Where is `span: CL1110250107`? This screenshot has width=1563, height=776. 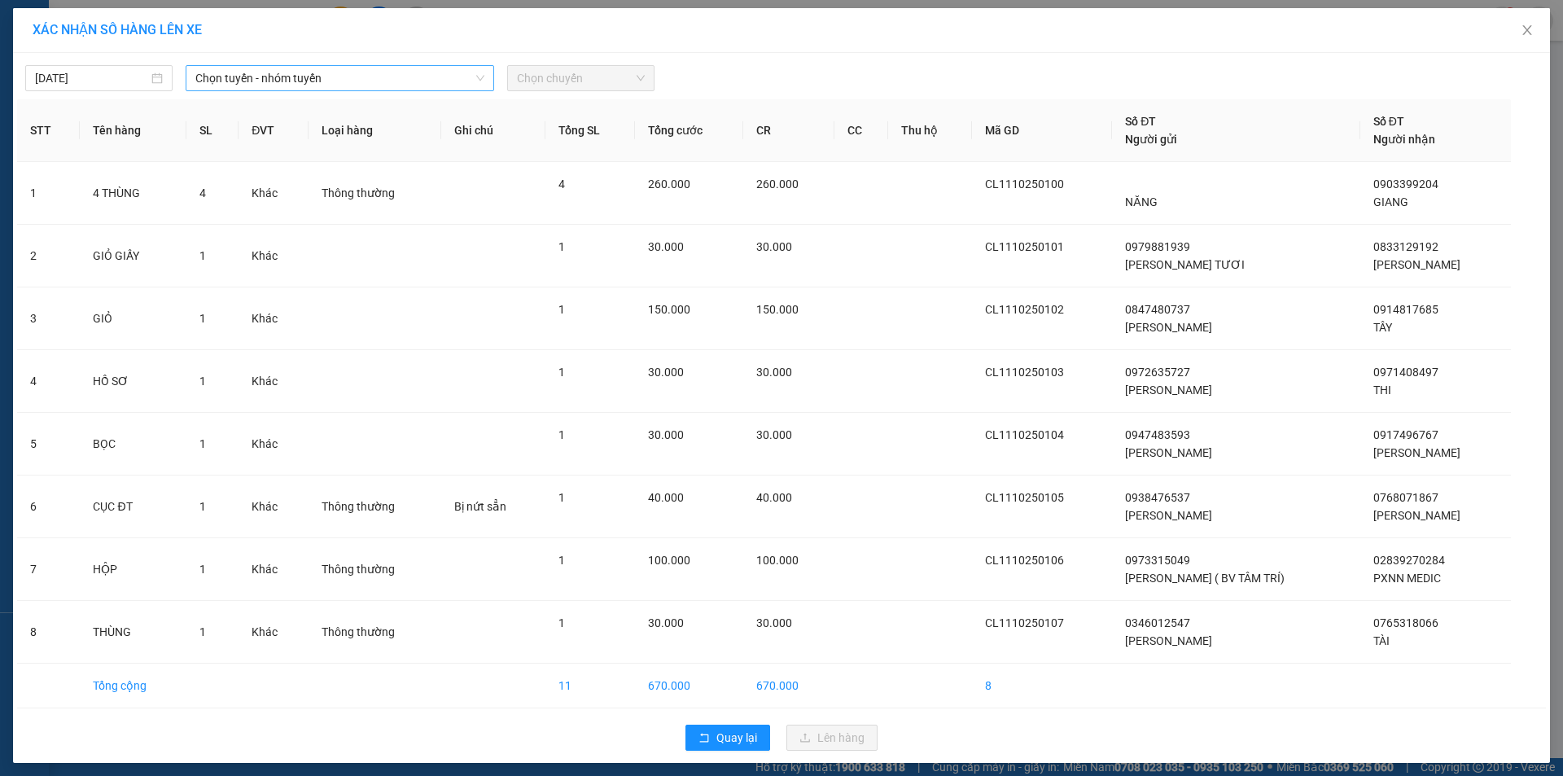
span: CL1110250107 is located at coordinates (1024, 623).